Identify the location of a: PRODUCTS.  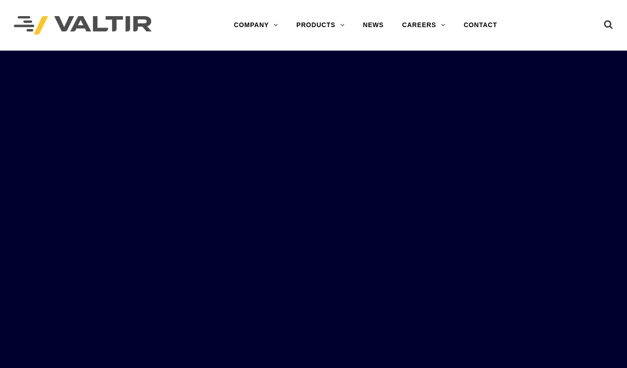
(320, 25).